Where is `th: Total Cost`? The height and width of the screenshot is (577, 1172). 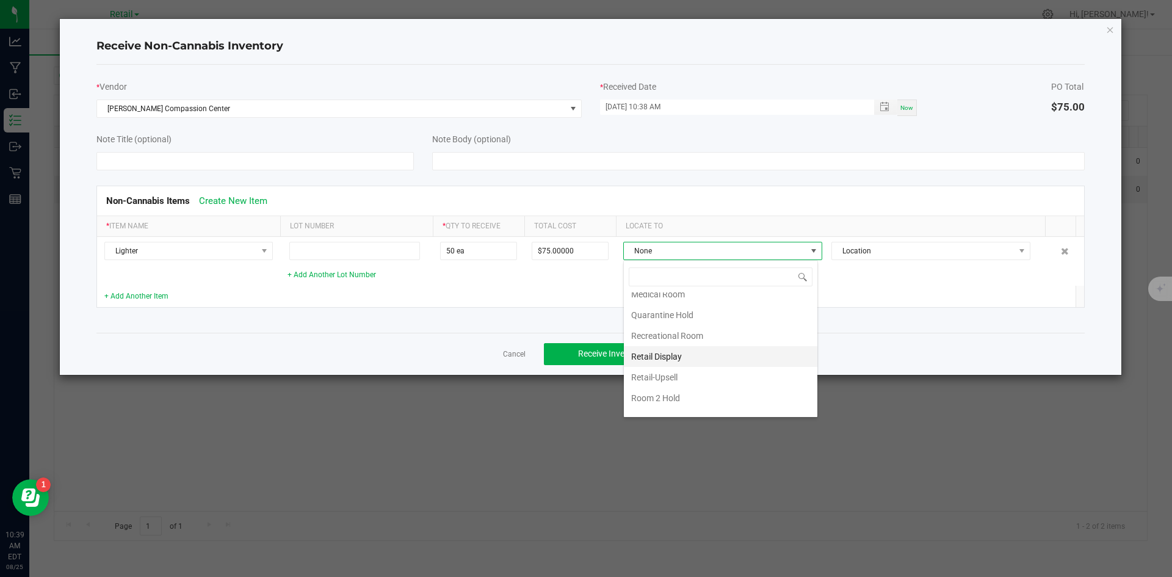 th: Total Cost is located at coordinates (570, 226).